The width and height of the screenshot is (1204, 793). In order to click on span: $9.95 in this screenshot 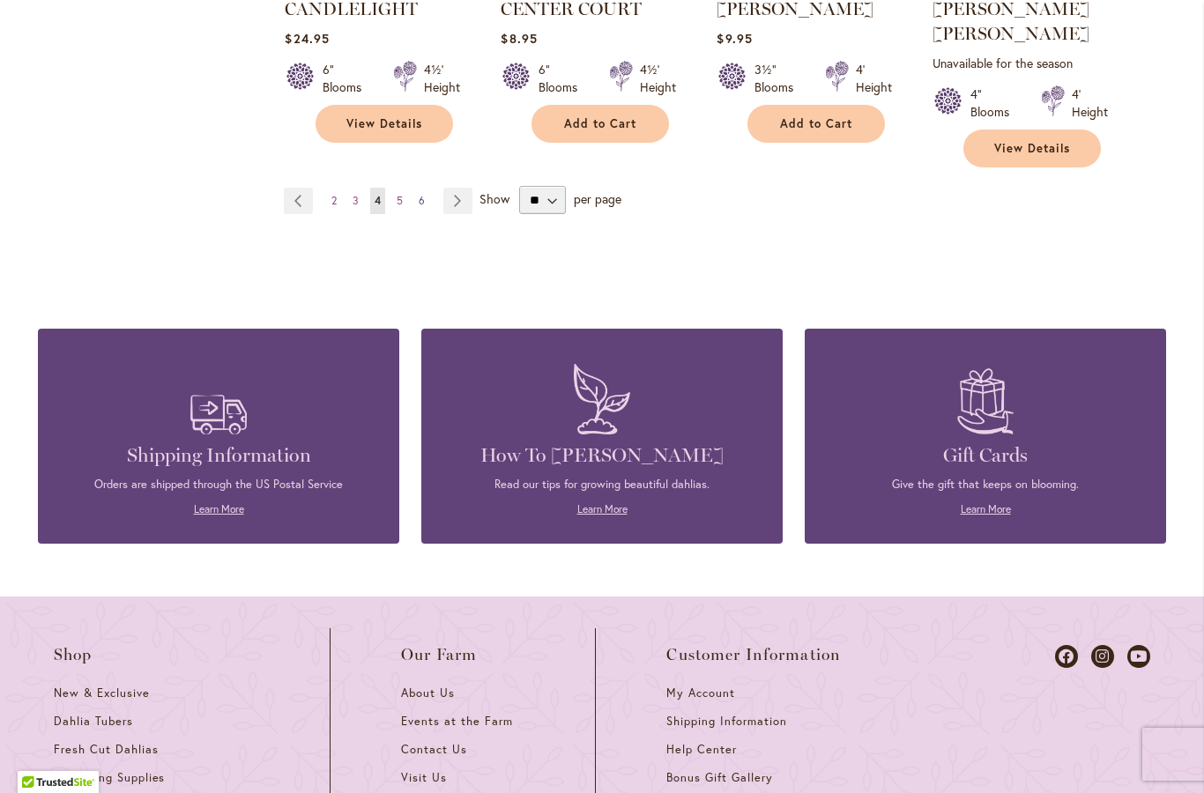, I will do `click(734, 38)`.